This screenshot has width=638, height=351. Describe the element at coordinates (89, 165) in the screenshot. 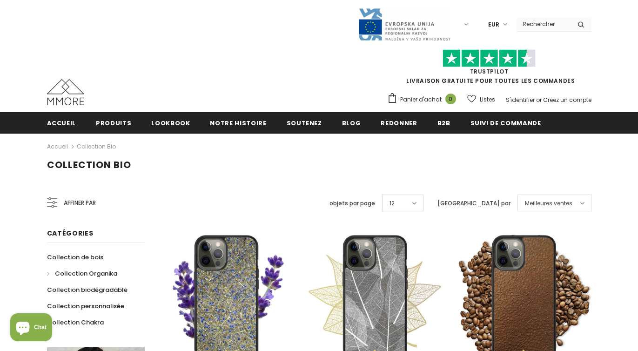

I see `span: Collection Bio` at that location.